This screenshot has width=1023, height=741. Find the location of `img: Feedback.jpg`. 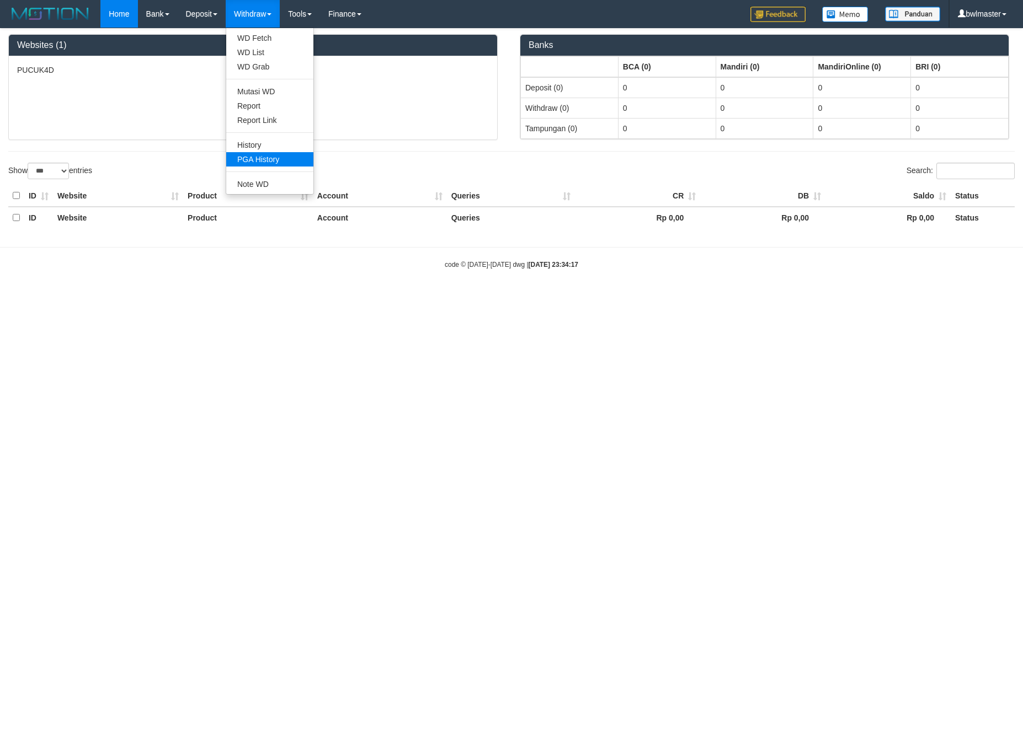

img: Feedback.jpg is located at coordinates (778, 14).